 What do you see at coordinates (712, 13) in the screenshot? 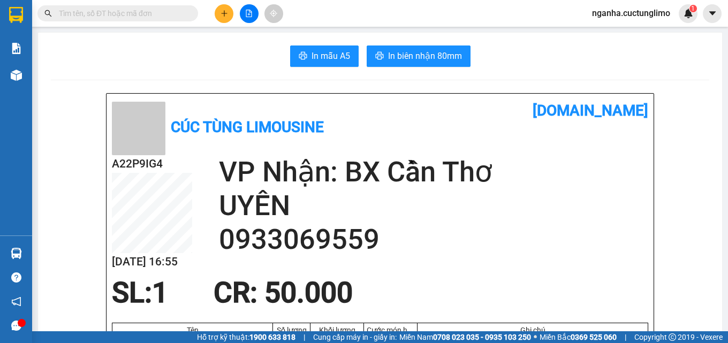
I see `button: caret-down` at bounding box center [712, 13].